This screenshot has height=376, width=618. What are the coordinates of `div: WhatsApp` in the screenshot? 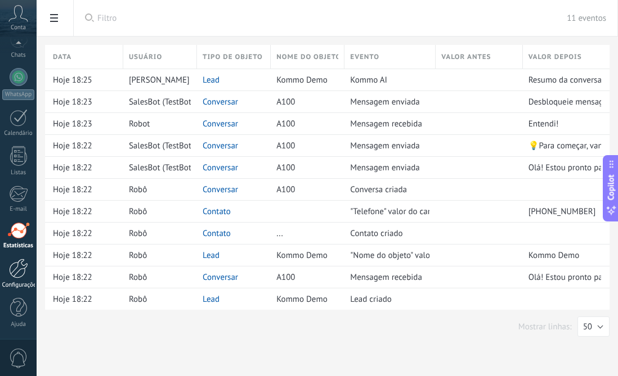 It's located at (18, 95).